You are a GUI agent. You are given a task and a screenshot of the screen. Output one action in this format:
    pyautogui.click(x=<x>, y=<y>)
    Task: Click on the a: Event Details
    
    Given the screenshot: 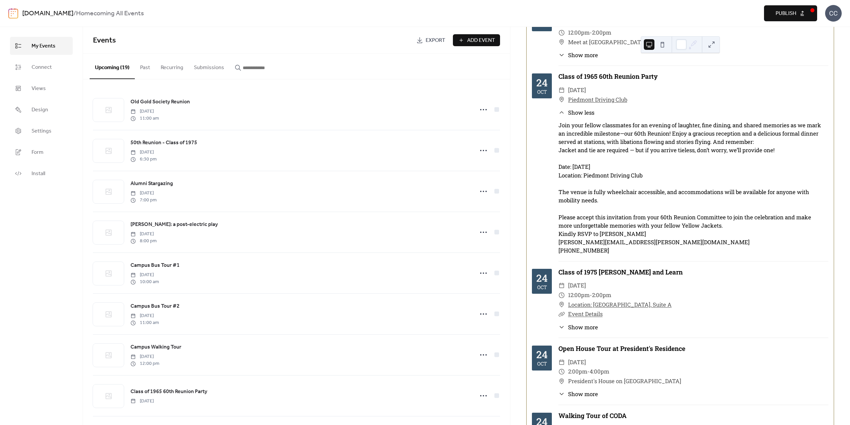 What is the action you would take?
    pyautogui.click(x=585, y=313)
    